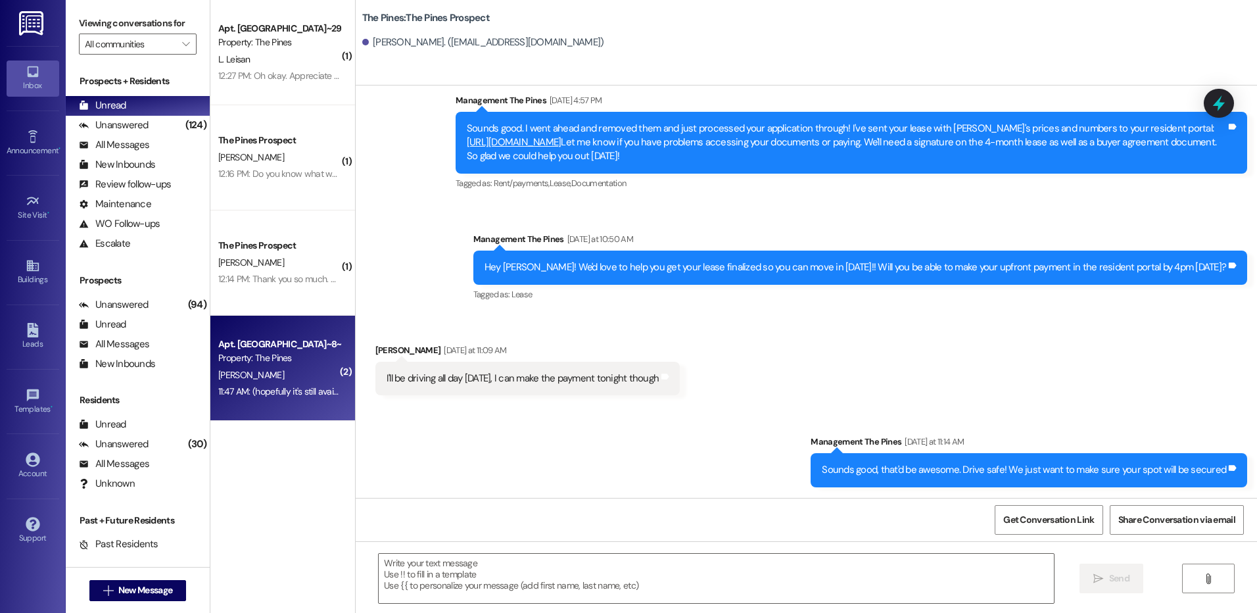 Image resolution: width=1257 pixels, height=613 pixels. What do you see at coordinates (1119, 578) in the screenshot?
I see `span: Send` at bounding box center [1119, 578].